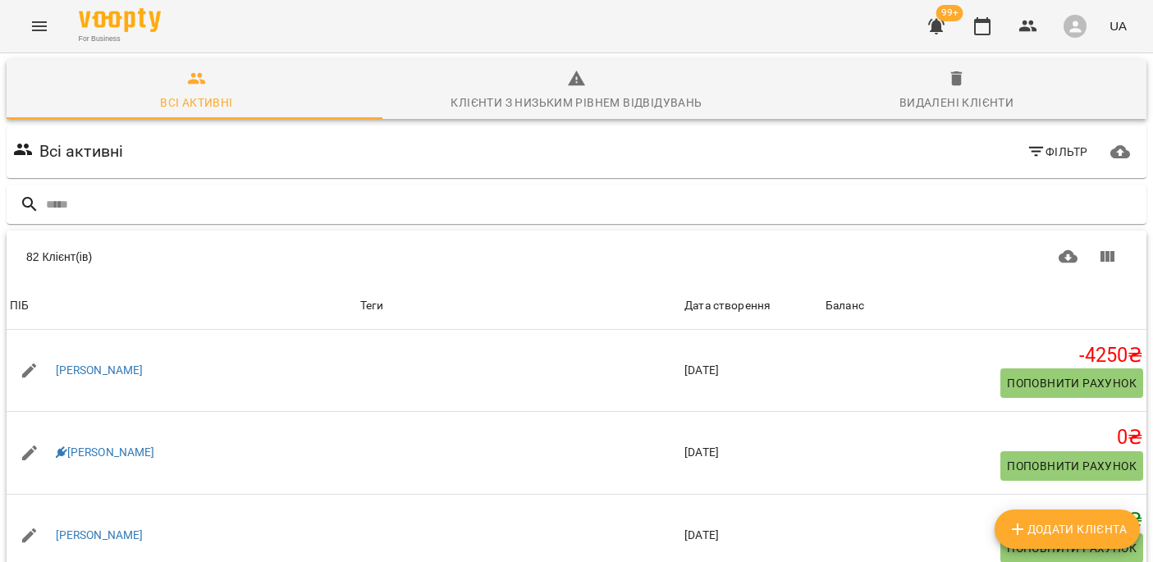 This screenshot has width=1153, height=562. I want to click on span: 99+, so click(950, 13).